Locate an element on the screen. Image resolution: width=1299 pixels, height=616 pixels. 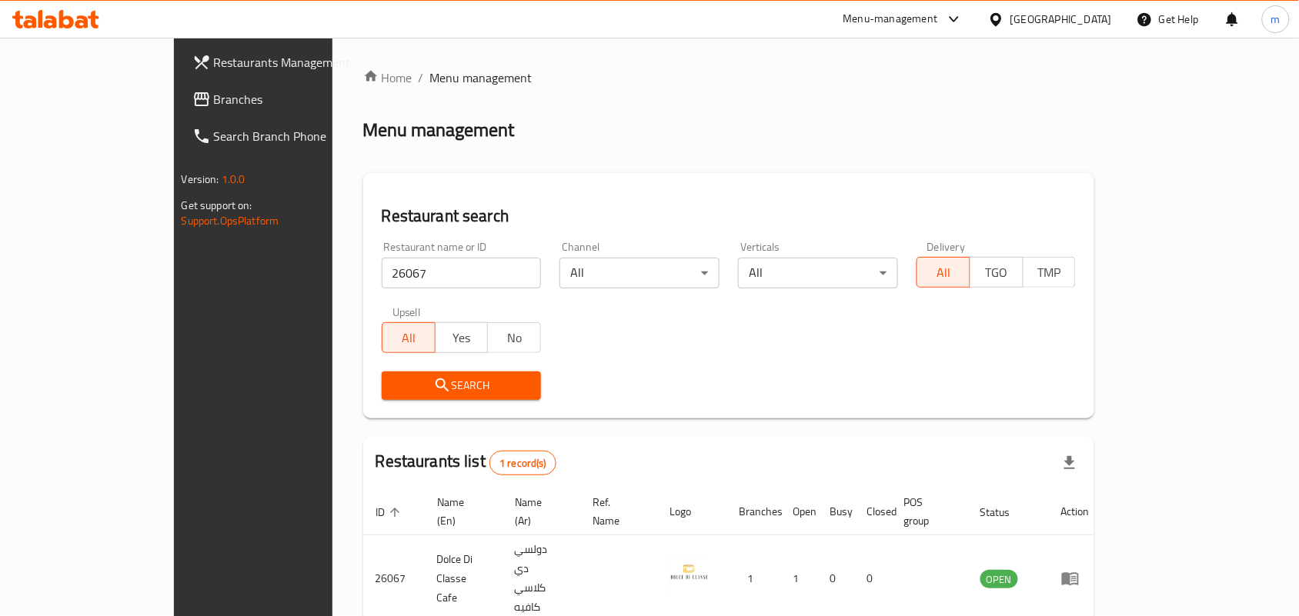
button: No is located at coordinates (514, 338).